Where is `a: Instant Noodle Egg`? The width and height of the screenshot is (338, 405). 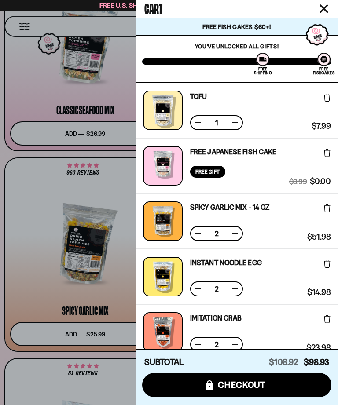 a: Instant Noodle Egg is located at coordinates (226, 263).